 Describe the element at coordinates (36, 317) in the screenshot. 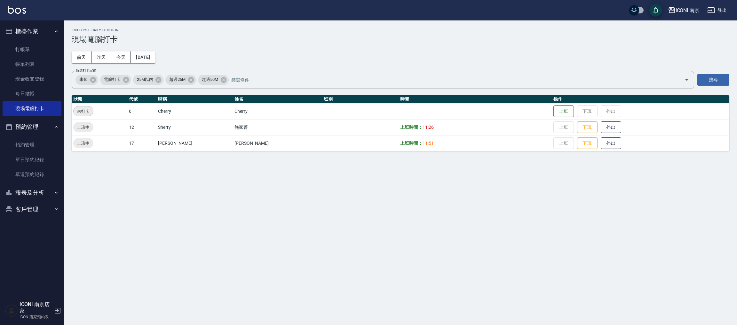

I see `p: ICONI店家預約表` at that location.